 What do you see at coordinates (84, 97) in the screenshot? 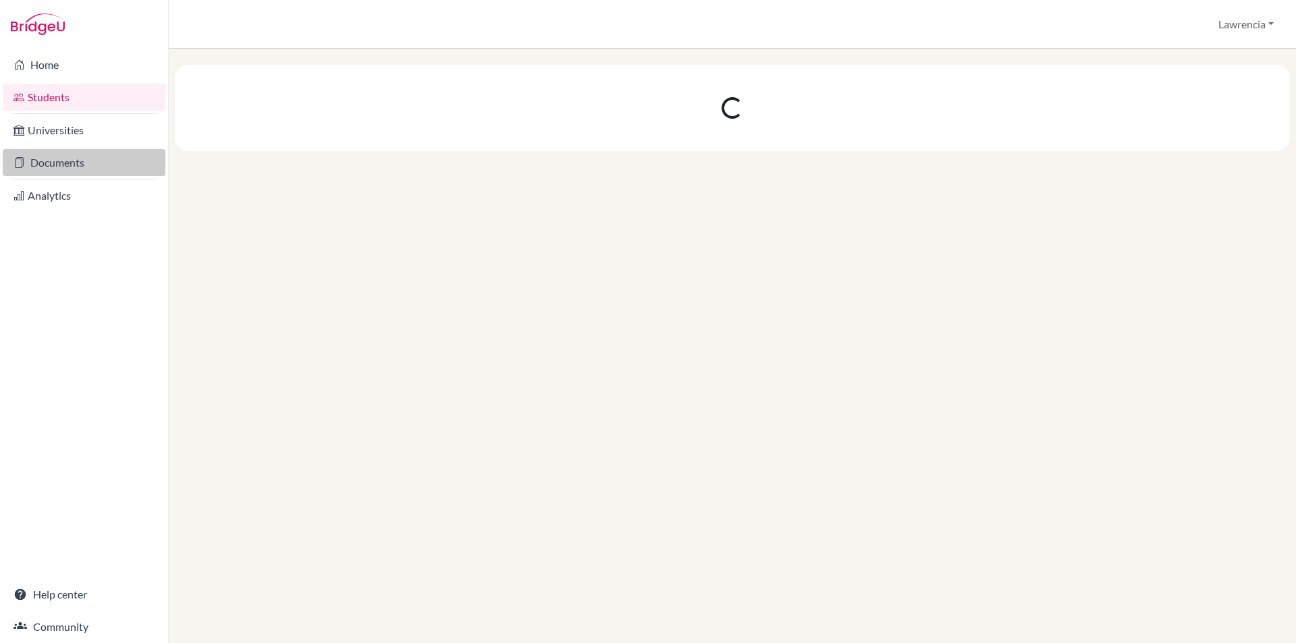
I see `a: Students` at bounding box center [84, 97].